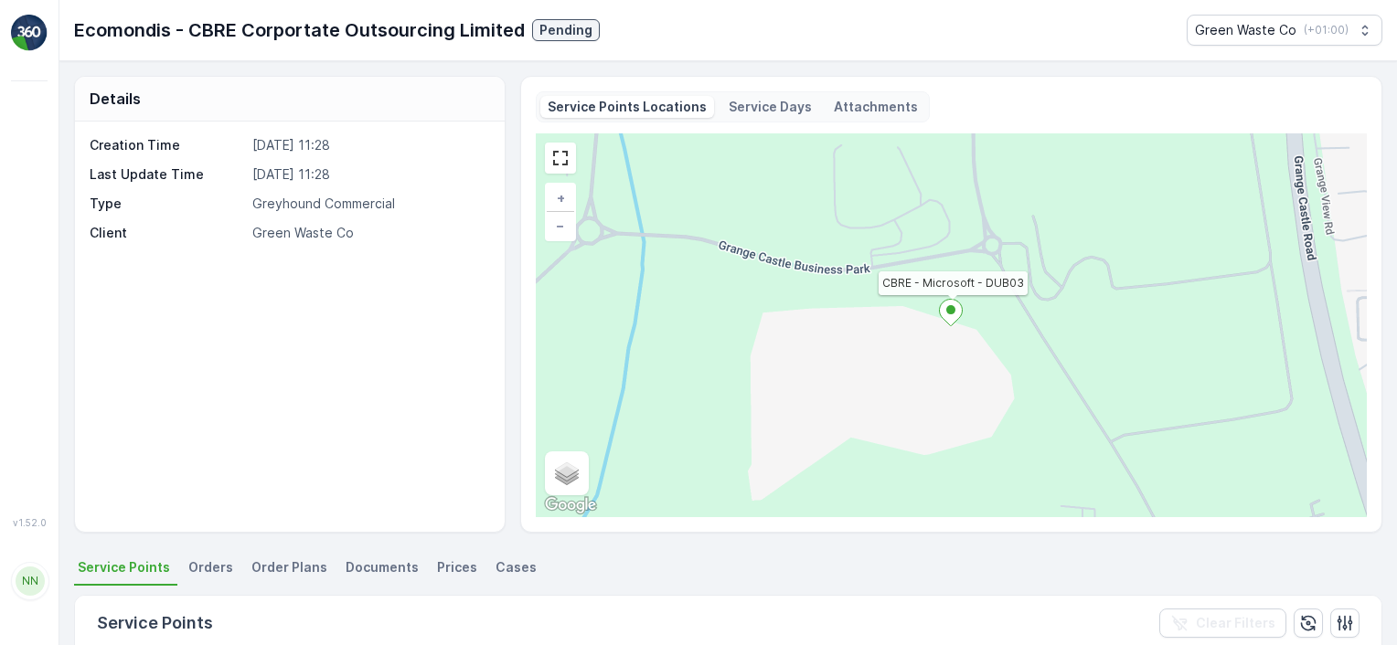 This screenshot has height=645, width=1397. What do you see at coordinates (299, 30) in the screenshot?
I see `p: Ecomondis - CBRE Corportate Outsourcing Limited` at bounding box center [299, 30].